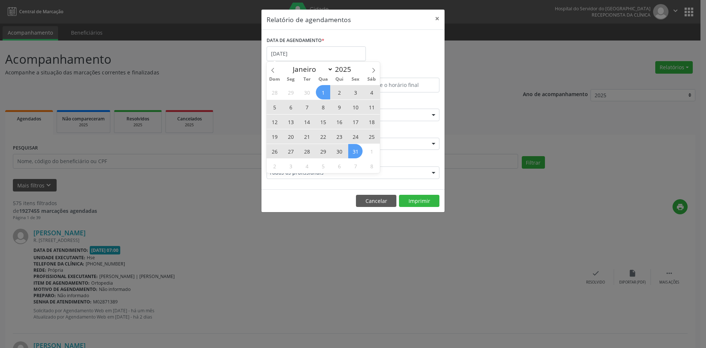 The image size is (706, 348). I want to click on span: Outubro 15, 2025, so click(323, 121).